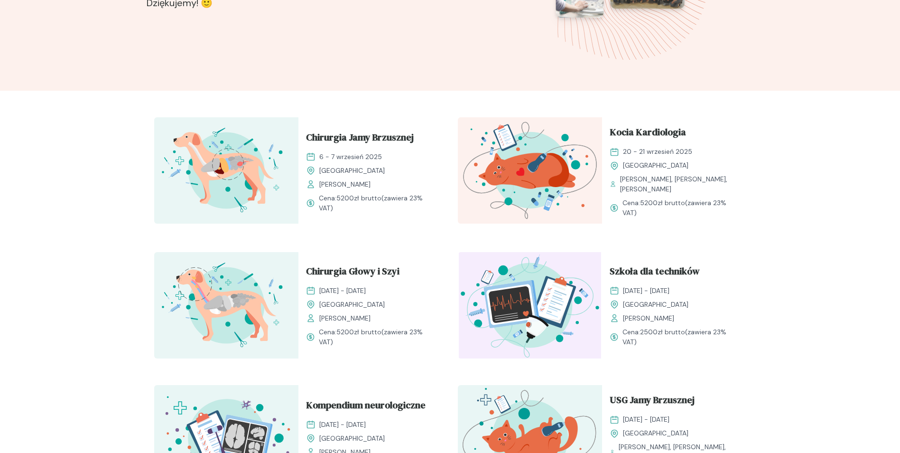 Image resolution: width=900 pixels, height=453 pixels. Describe the element at coordinates (351, 157) in the screenshot. I see `span: 6 - 7 wrzesień 2025` at that location.